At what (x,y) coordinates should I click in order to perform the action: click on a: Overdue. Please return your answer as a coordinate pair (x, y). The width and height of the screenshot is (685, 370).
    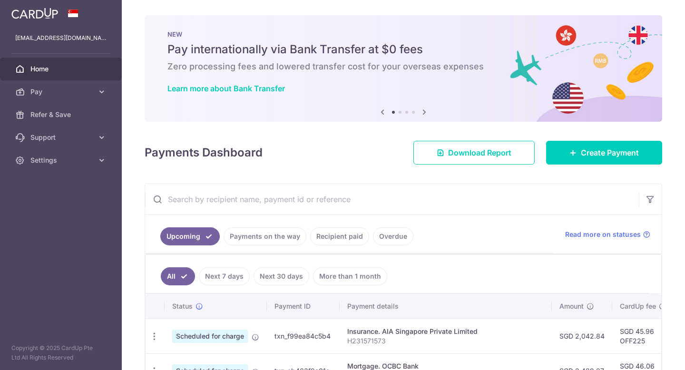
    Looking at the image, I should click on (393, 237).